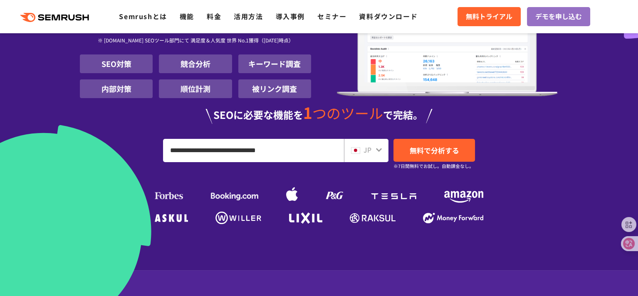 The height and width of the screenshot is (296, 638). Describe the element at coordinates (348, 113) in the screenshot. I see `span: つのツール` at that location.